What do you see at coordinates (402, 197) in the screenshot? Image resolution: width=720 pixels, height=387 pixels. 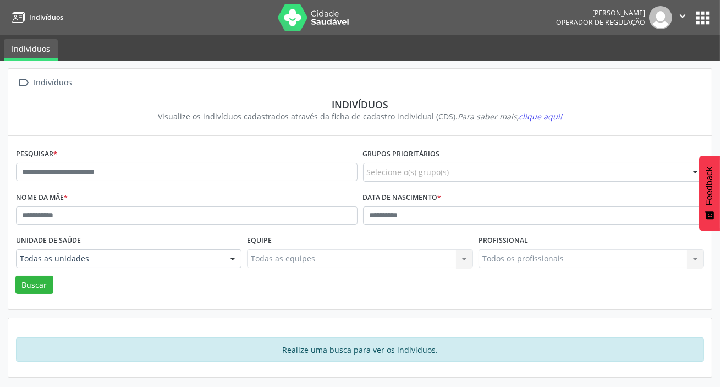 I see `label: Data de nascimento` at bounding box center [402, 197].